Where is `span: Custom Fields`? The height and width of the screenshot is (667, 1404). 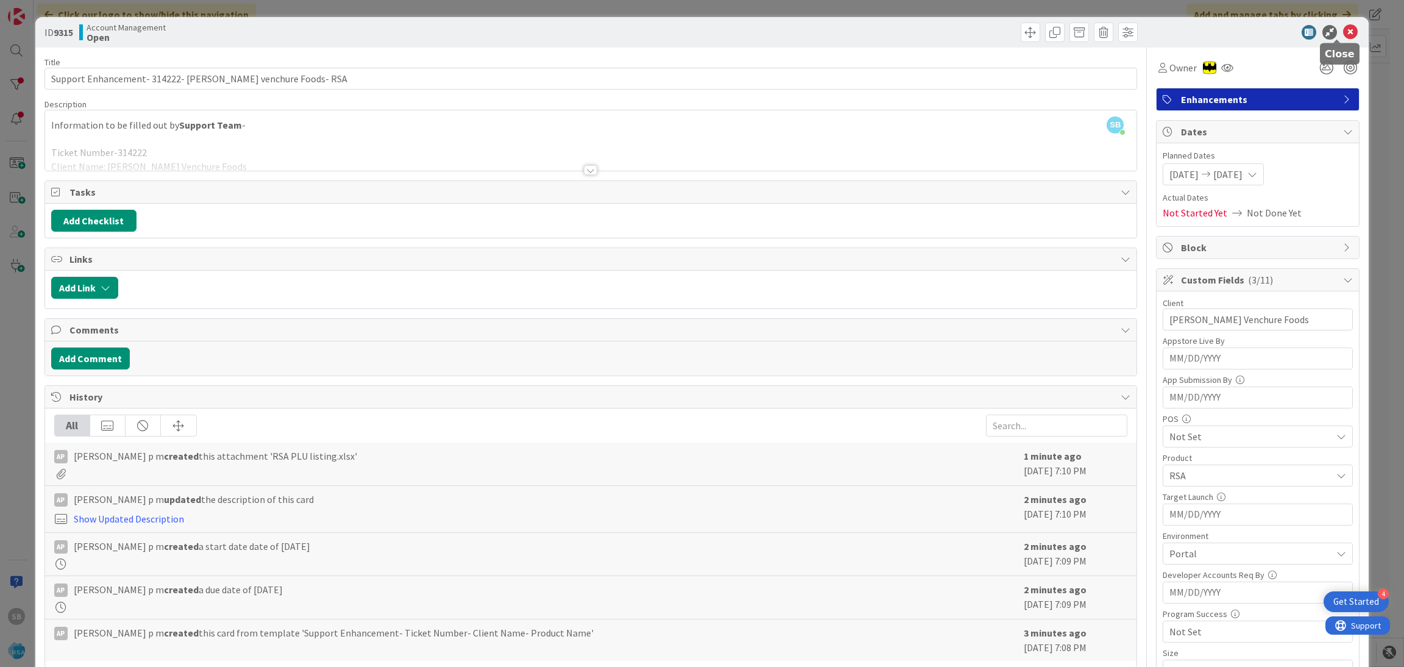 span: Custom Fields is located at coordinates (1259, 280).